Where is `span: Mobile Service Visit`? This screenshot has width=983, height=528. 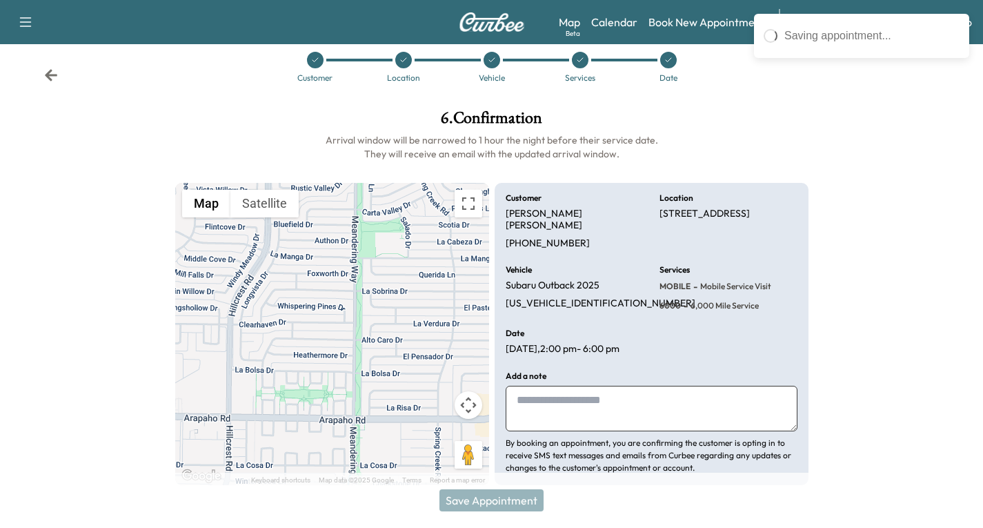
span: Mobile Service Visit is located at coordinates (734, 286).